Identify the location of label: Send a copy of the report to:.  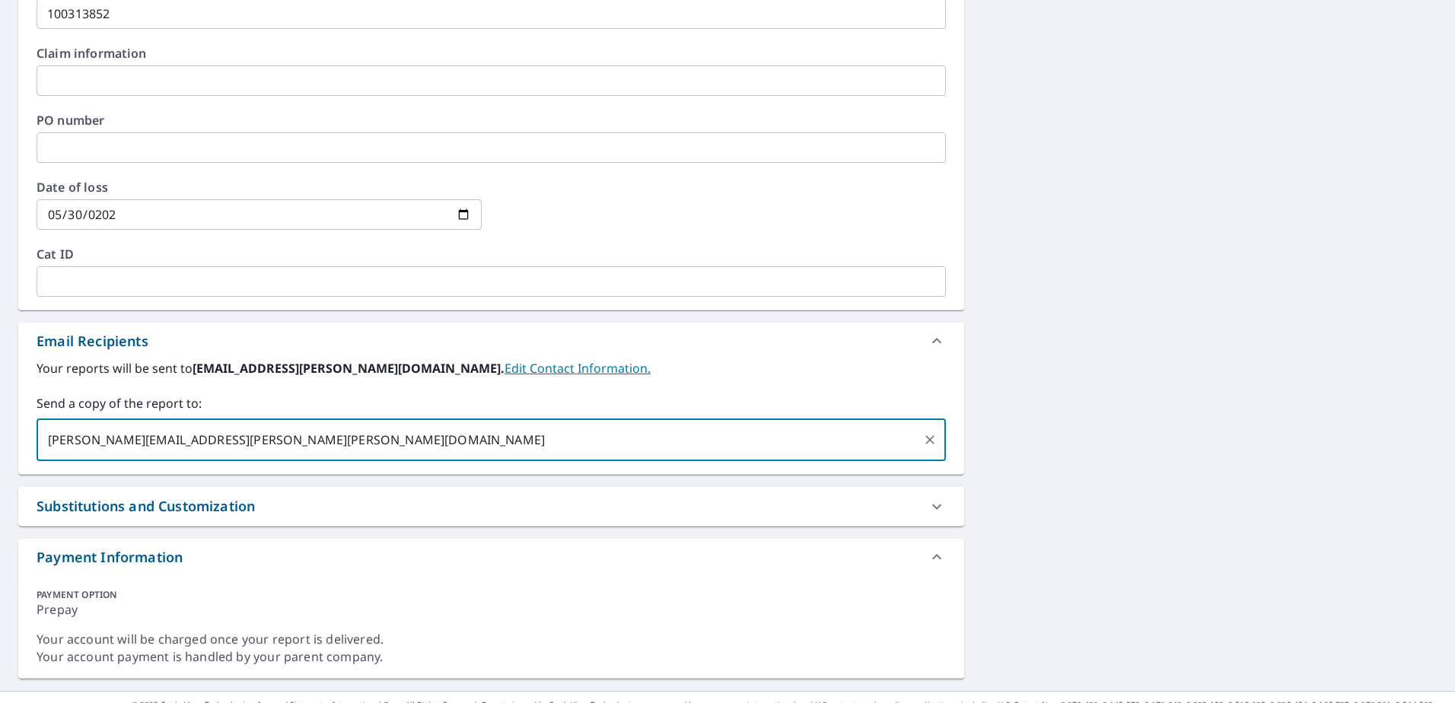
(491, 403).